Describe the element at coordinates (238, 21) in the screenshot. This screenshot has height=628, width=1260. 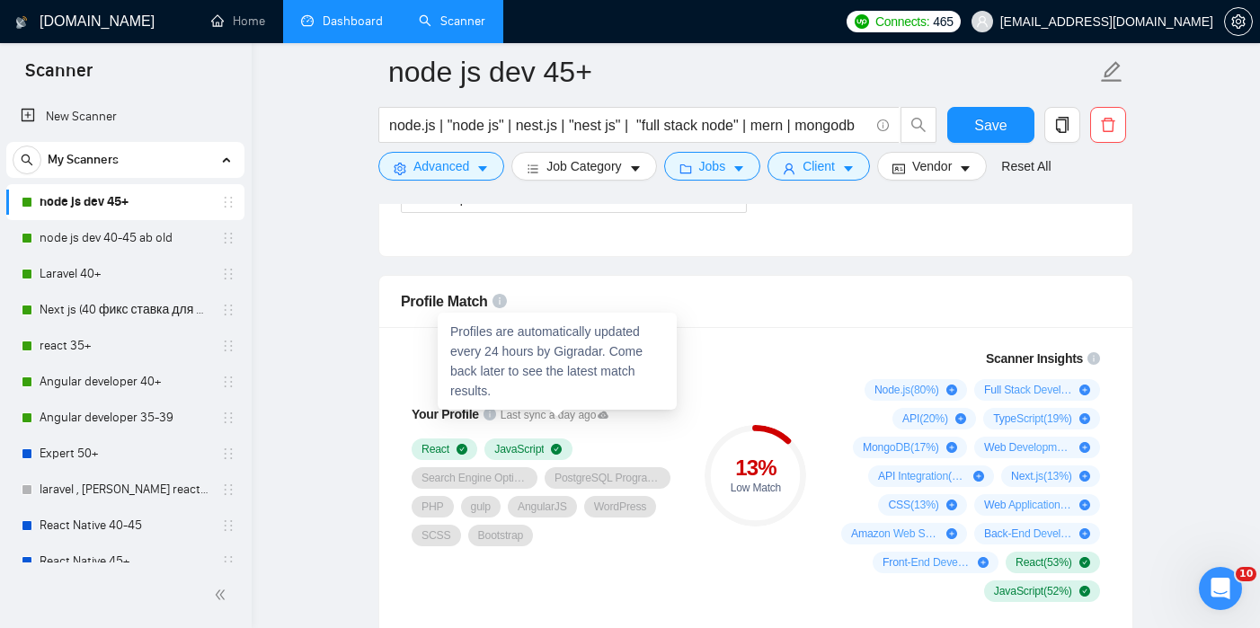
I see `a: homeHome` at that location.